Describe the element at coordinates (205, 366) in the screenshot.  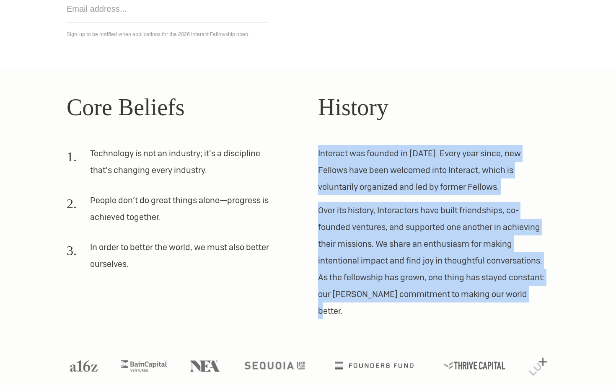
I see `img: NEA logo` at that location.